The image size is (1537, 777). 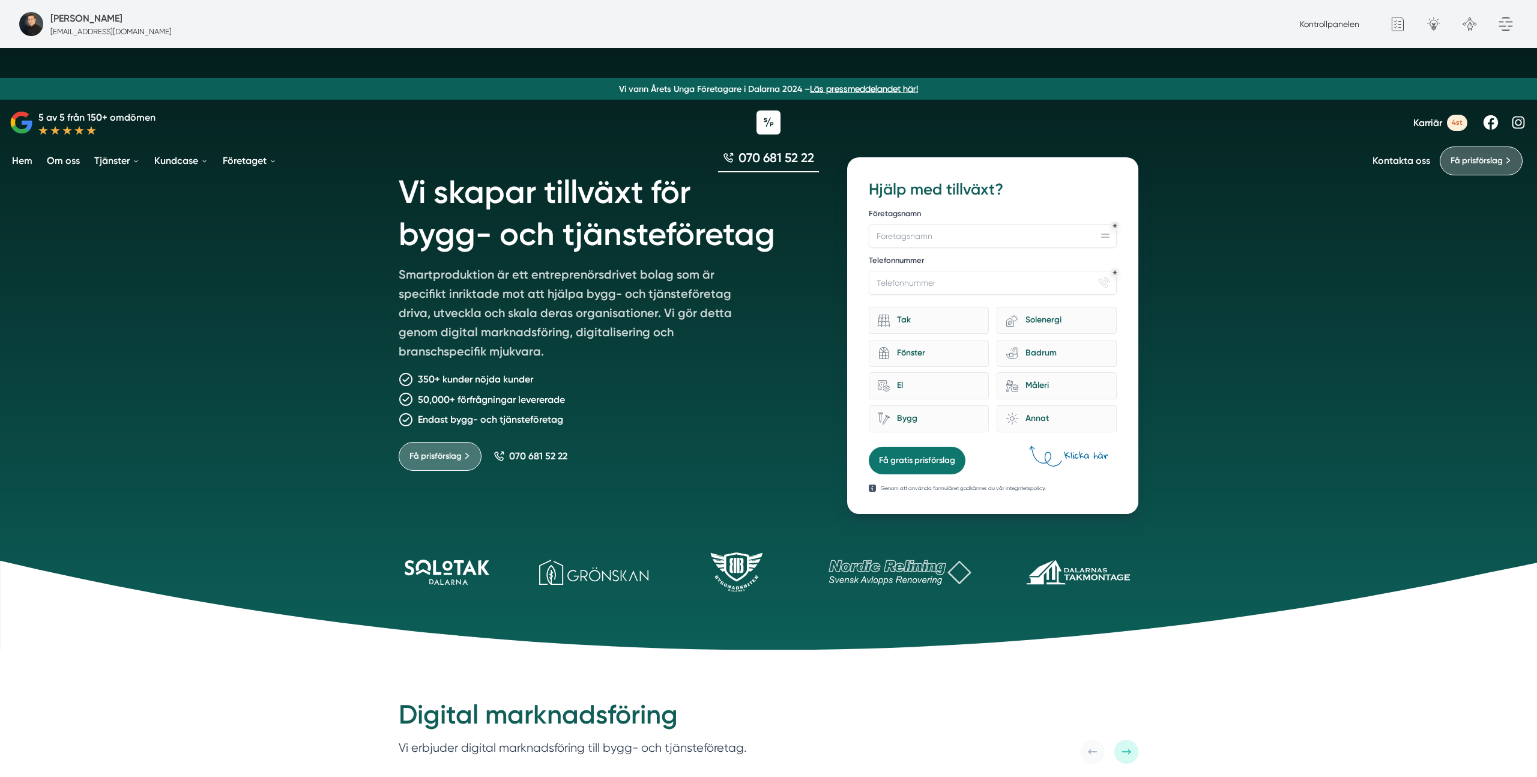 What do you see at coordinates (117, 160) in the screenshot?
I see `a: Tjänster` at bounding box center [117, 160].